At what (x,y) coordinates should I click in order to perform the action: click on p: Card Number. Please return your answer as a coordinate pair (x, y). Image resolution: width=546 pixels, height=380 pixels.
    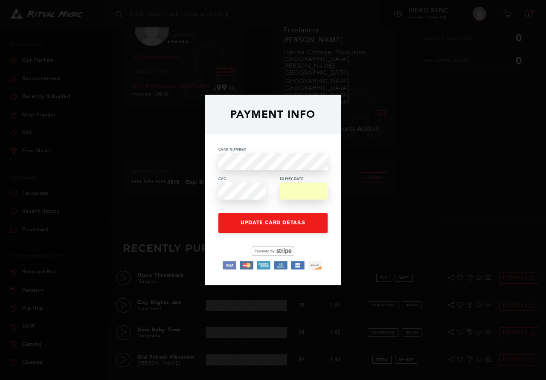
    Looking at the image, I should click on (273, 149).